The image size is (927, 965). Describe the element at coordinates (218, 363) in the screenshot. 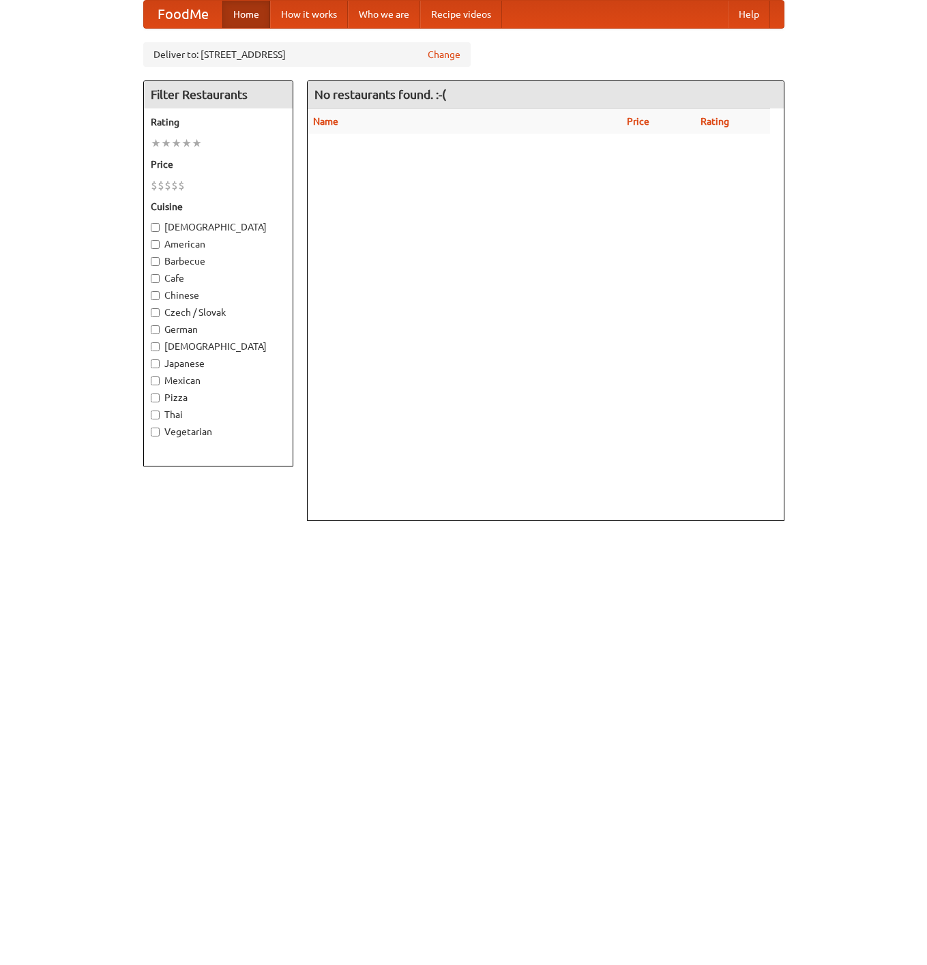

I see `label: Japanese` at that location.